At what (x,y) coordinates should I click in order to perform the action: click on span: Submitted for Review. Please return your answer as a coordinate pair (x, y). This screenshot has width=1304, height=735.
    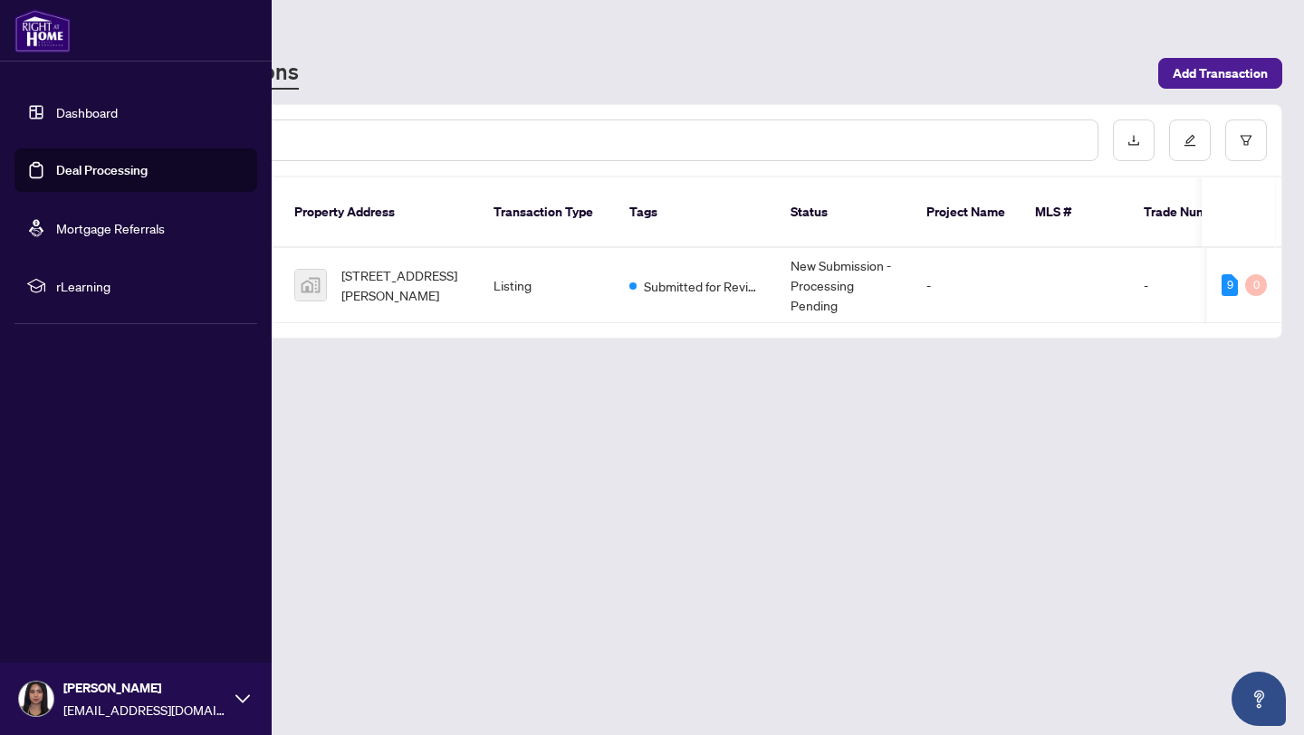
    Looking at the image, I should click on (703, 286).